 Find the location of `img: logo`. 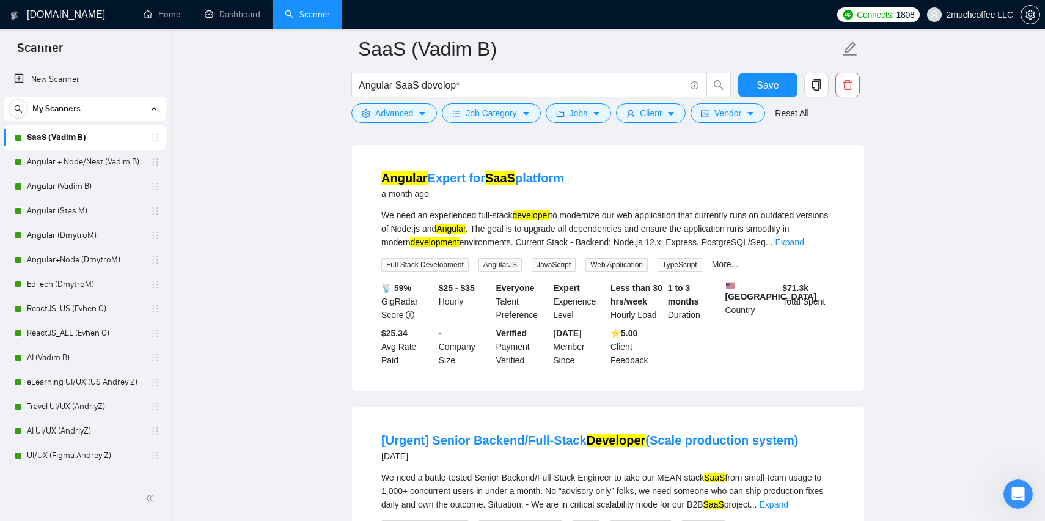

img: logo is located at coordinates (15, 15).